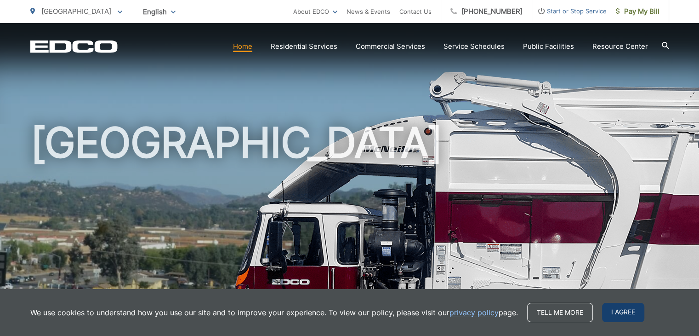 This screenshot has height=336, width=699. Describe the element at coordinates (620, 46) in the screenshot. I see `a: Resource Center` at that location.